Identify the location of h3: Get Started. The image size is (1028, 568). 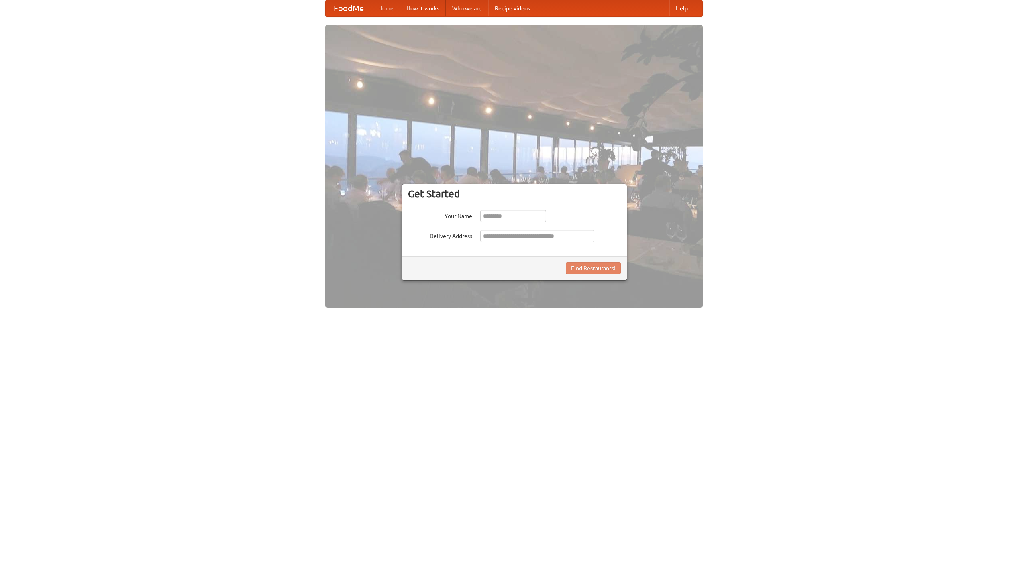
(514, 194).